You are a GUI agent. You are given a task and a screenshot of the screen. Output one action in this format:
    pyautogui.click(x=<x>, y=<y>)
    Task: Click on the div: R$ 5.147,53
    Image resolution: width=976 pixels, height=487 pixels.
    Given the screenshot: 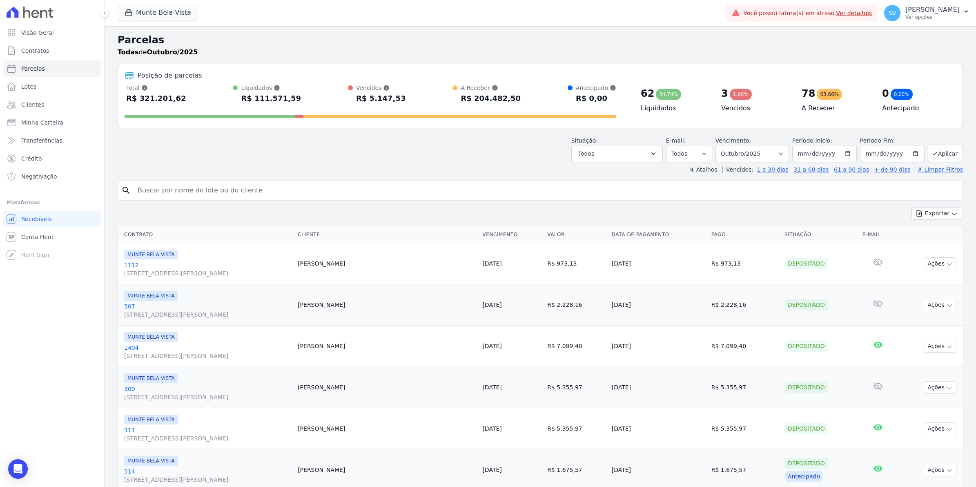 What is the action you would take?
    pyautogui.click(x=381, y=98)
    